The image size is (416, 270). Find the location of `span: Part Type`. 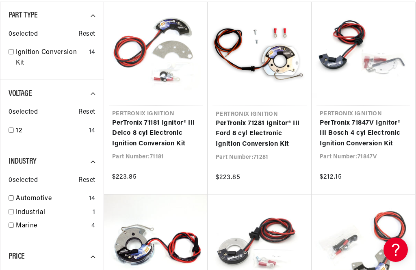

span: Part Type is located at coordinates (23, 15).